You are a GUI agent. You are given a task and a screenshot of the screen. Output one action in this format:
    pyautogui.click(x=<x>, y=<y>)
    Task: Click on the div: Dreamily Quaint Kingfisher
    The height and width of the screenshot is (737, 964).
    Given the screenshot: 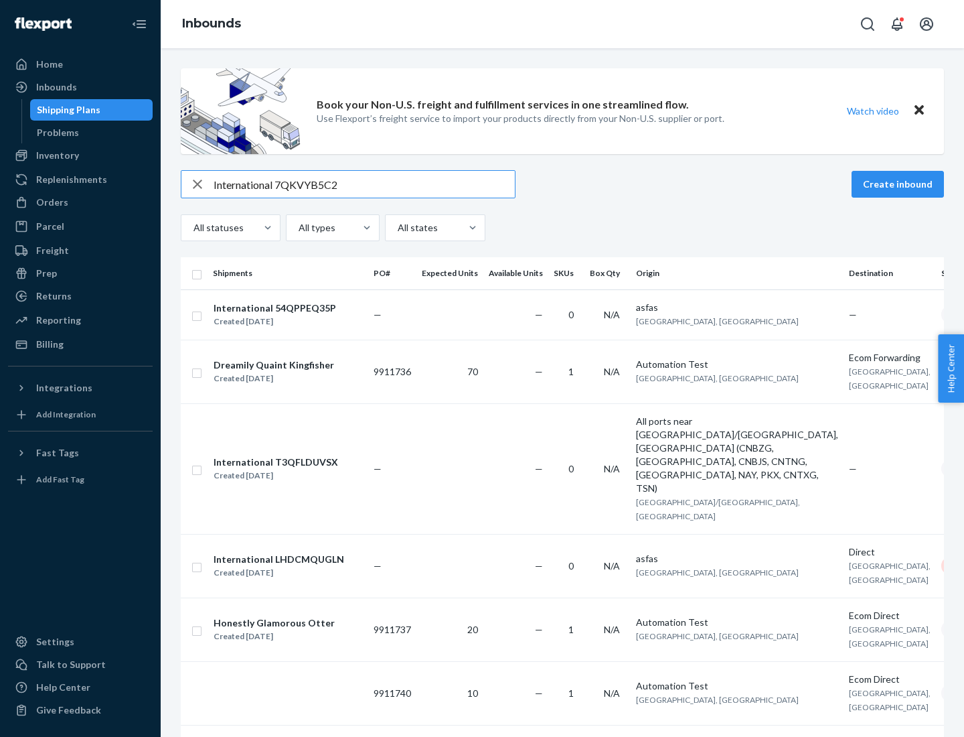 What is the action you would take?
    pyautogui.click(x=274, y=365)
    